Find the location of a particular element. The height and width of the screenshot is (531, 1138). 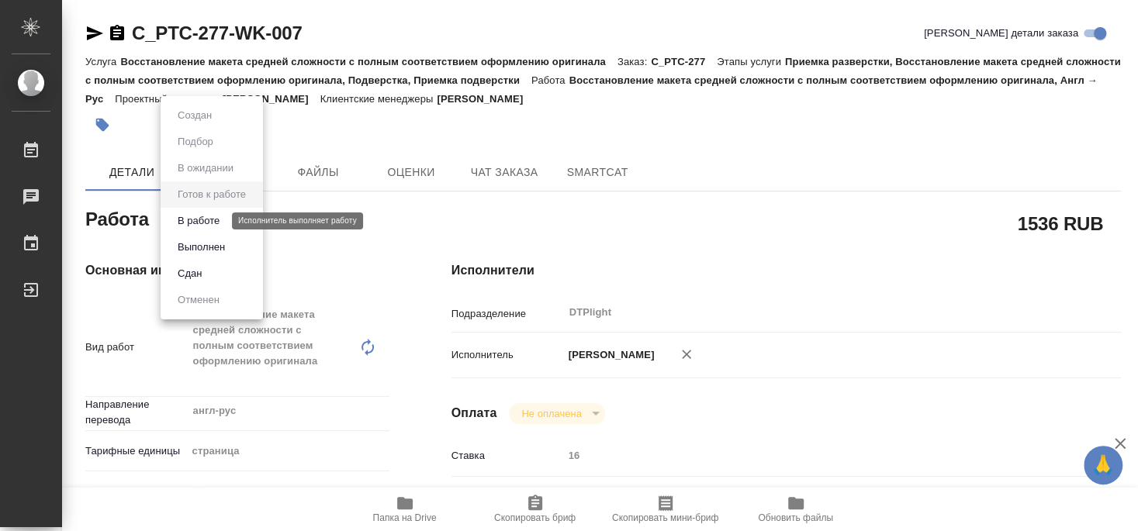

button: В работе is located at coordinates (199, 221).